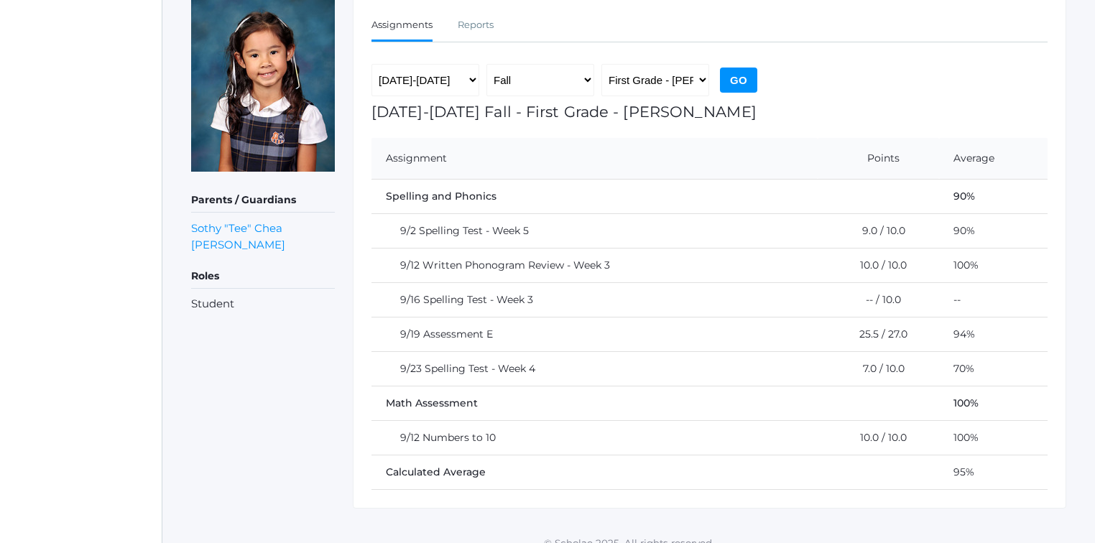 The image size is (1095, 543). Describe the element at coordinates (236, 228) in the screenshot. I see `a: Sothy "Tee" Chea` at that location.